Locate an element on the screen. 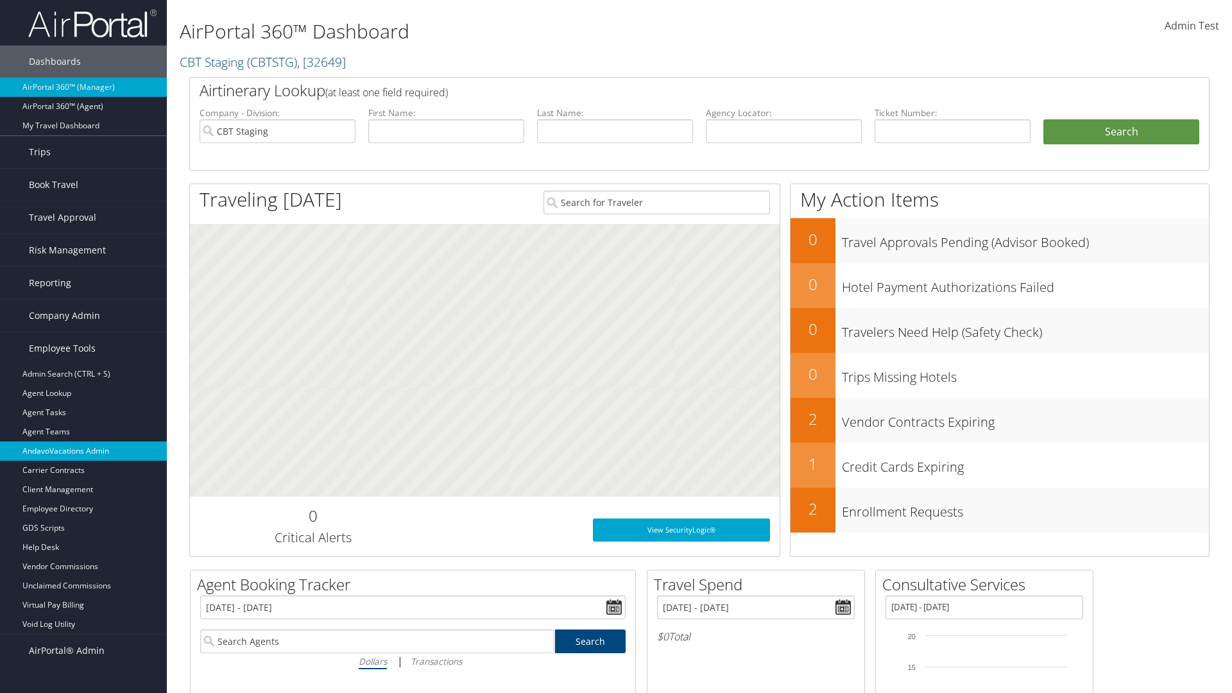 The image size is (1232, 693). span: Admin Test is located at coordinates (1192, 26).